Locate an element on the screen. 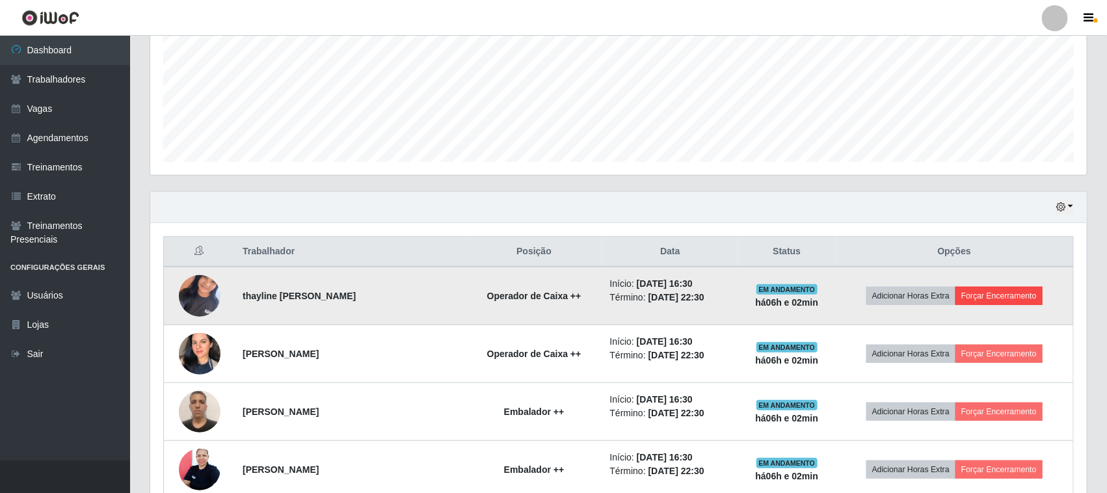 The height and width of the screenshot is (493, 1107). img: 1742385063633.jpeg is located at coordinates (200, 295).